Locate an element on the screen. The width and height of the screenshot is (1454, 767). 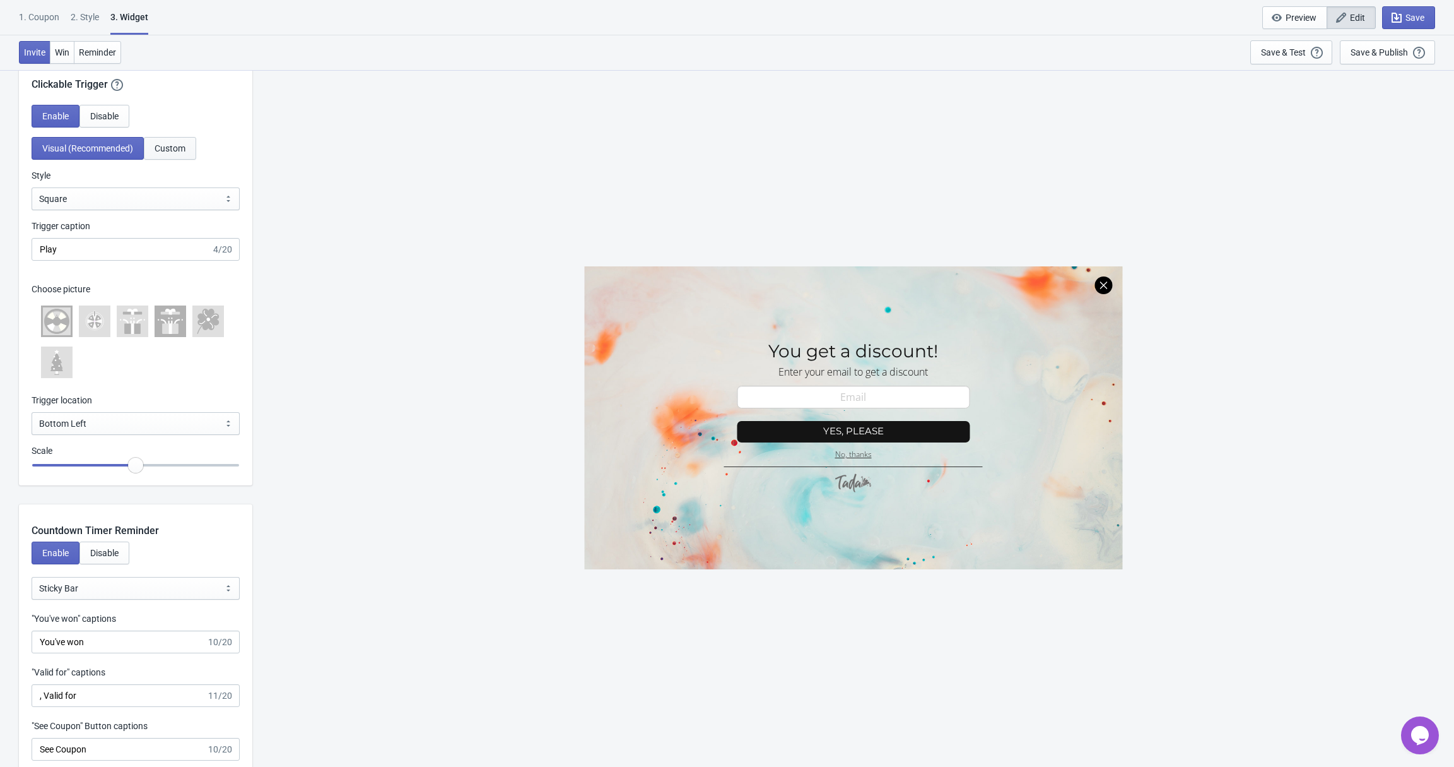
label: Trigger caption is located at coordinates (61, 226).